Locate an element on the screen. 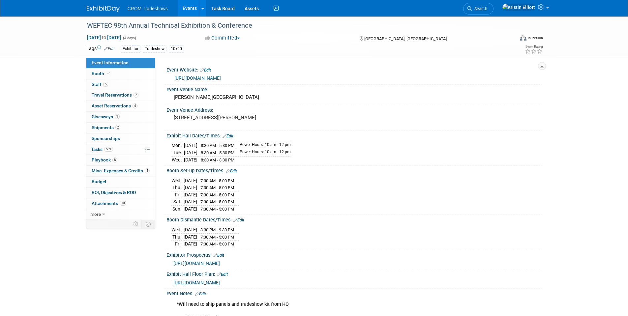 This screenshot has width=628, height=316. a: Travel Reservations2 is located at coordinates (121, 95).